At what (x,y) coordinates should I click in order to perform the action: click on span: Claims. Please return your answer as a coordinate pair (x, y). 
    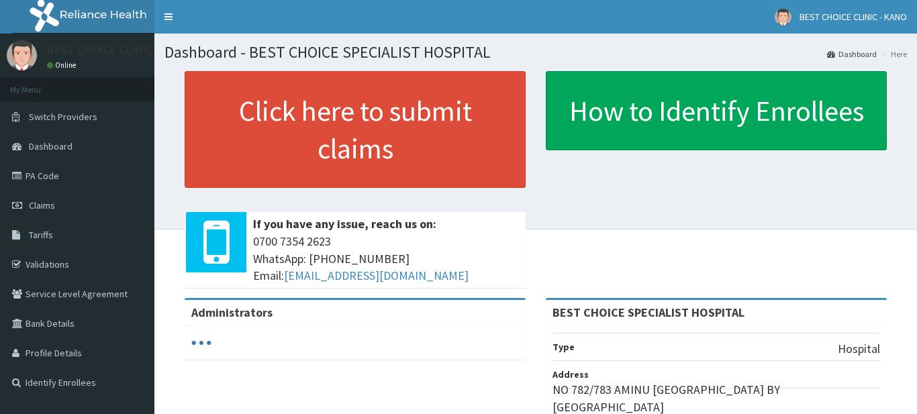
    Looking at the image, I should click on (42, 206).